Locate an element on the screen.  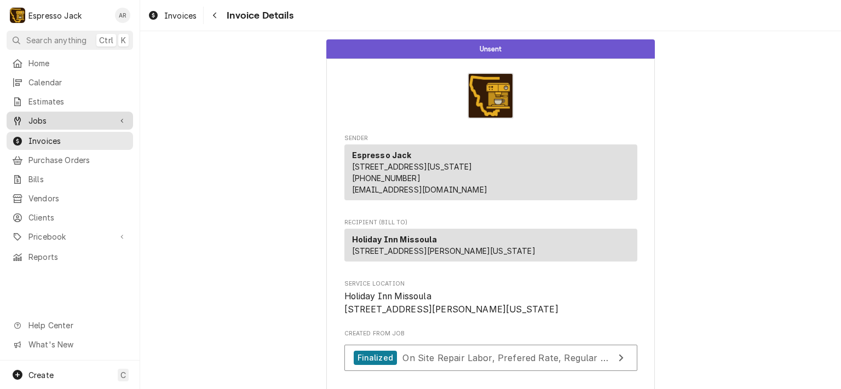
span: Clients is located at coordinates (78, 217).